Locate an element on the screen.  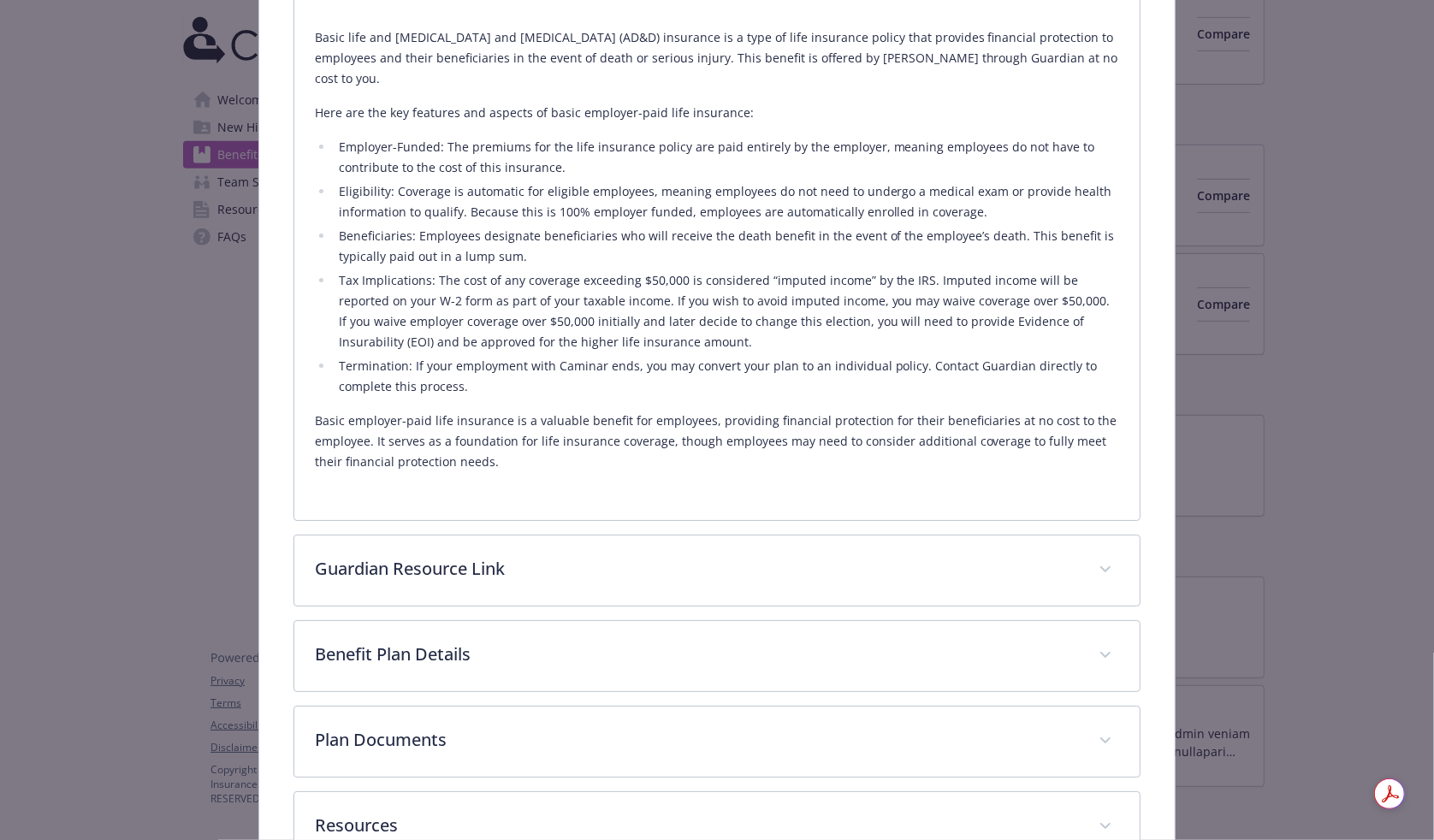
p: Plan Documents is located at coordinates (696, 740).